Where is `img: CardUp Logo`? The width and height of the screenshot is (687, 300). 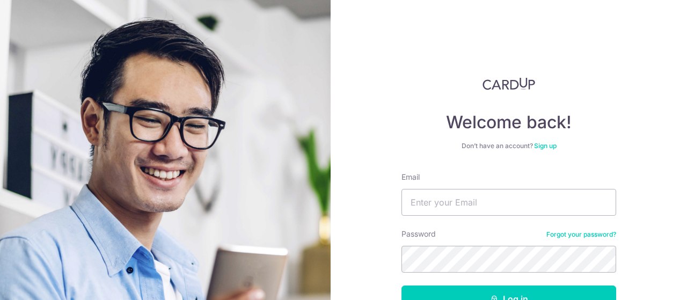
img: CardUp Logo is located at coordinates (509, 84).